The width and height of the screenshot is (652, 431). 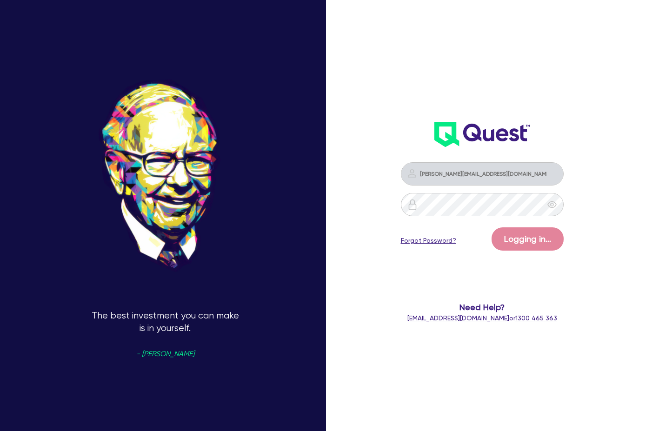 I want to click on span: or, so click(x=482, y=318).